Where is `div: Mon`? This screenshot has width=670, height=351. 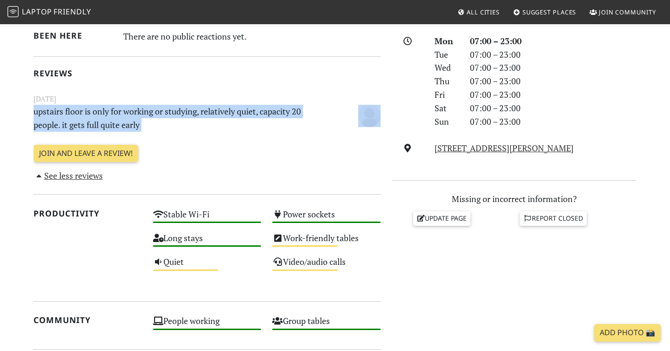
div: Mon is located at coordinates (447, 41).